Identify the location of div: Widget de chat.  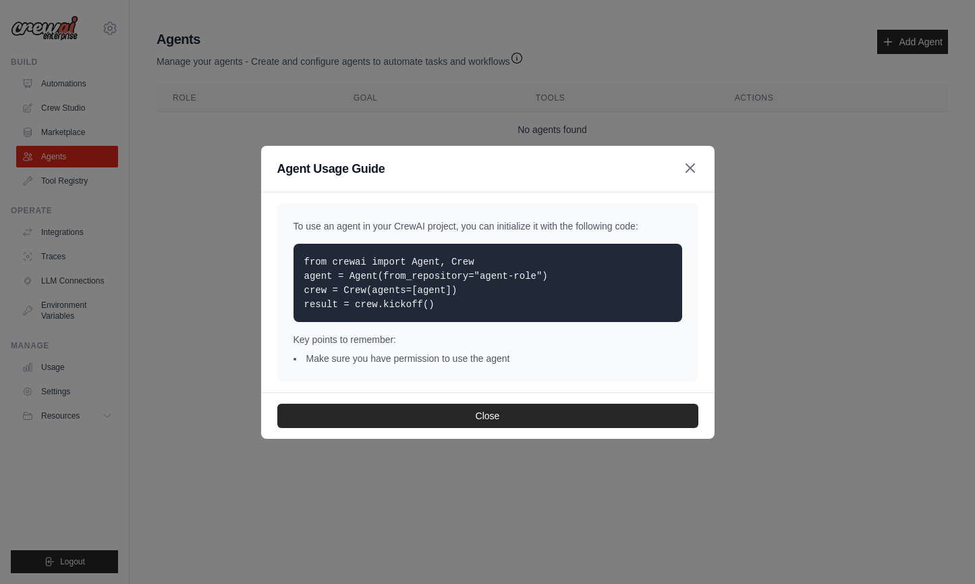
(942, 552).